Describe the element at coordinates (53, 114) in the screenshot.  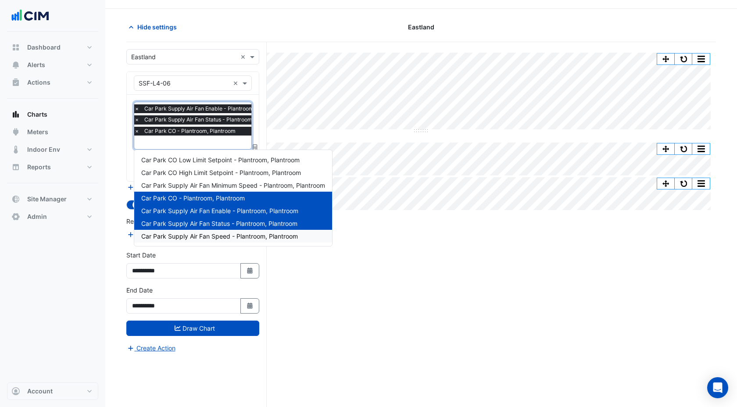
I see `button: Charts` at that location.